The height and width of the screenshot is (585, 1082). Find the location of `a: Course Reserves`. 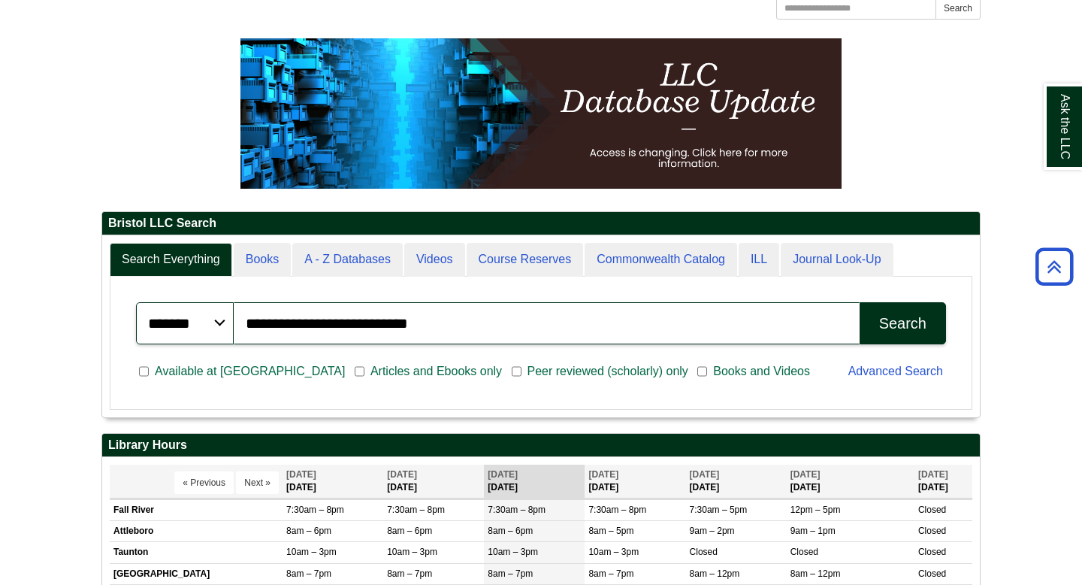

a: Course Reserves is located at coordinates (525, 259).